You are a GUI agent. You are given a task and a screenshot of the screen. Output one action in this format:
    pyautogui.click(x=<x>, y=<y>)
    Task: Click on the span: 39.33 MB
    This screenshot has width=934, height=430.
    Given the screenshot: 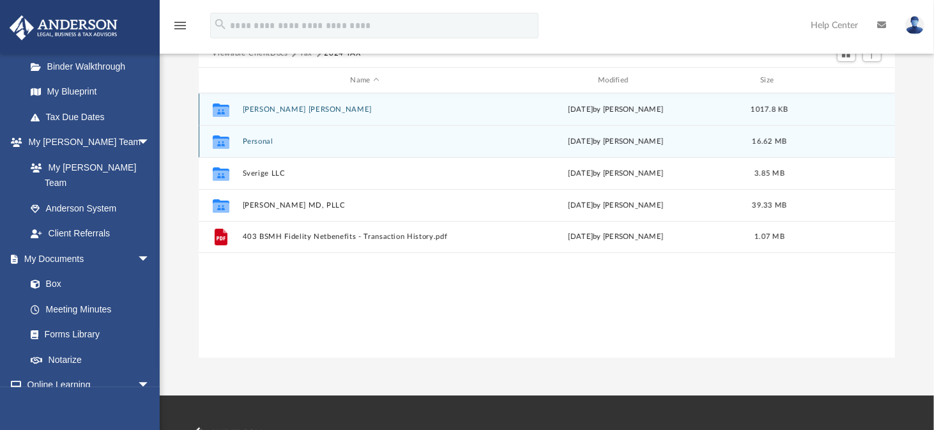 What is the action you would take?
    pyautogui.click(x=769, y=205)
    